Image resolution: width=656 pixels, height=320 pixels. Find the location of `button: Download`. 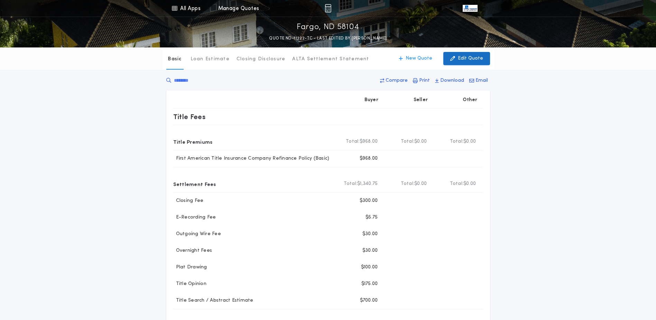

button: Download is located at coordinates (450, 81).